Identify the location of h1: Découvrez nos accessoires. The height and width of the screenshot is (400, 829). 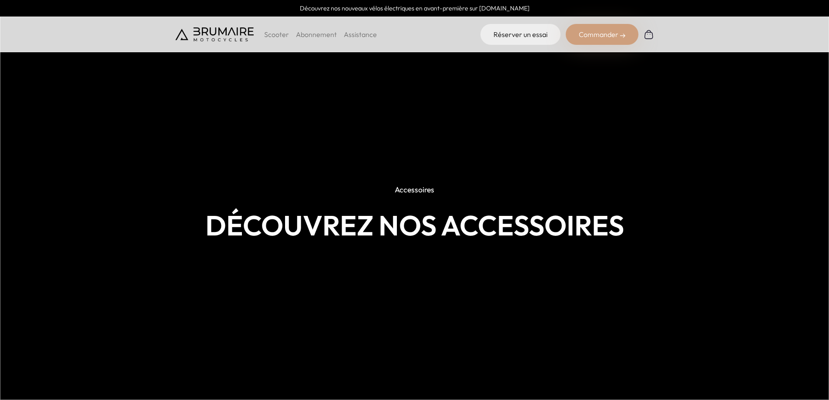
(415, 226).